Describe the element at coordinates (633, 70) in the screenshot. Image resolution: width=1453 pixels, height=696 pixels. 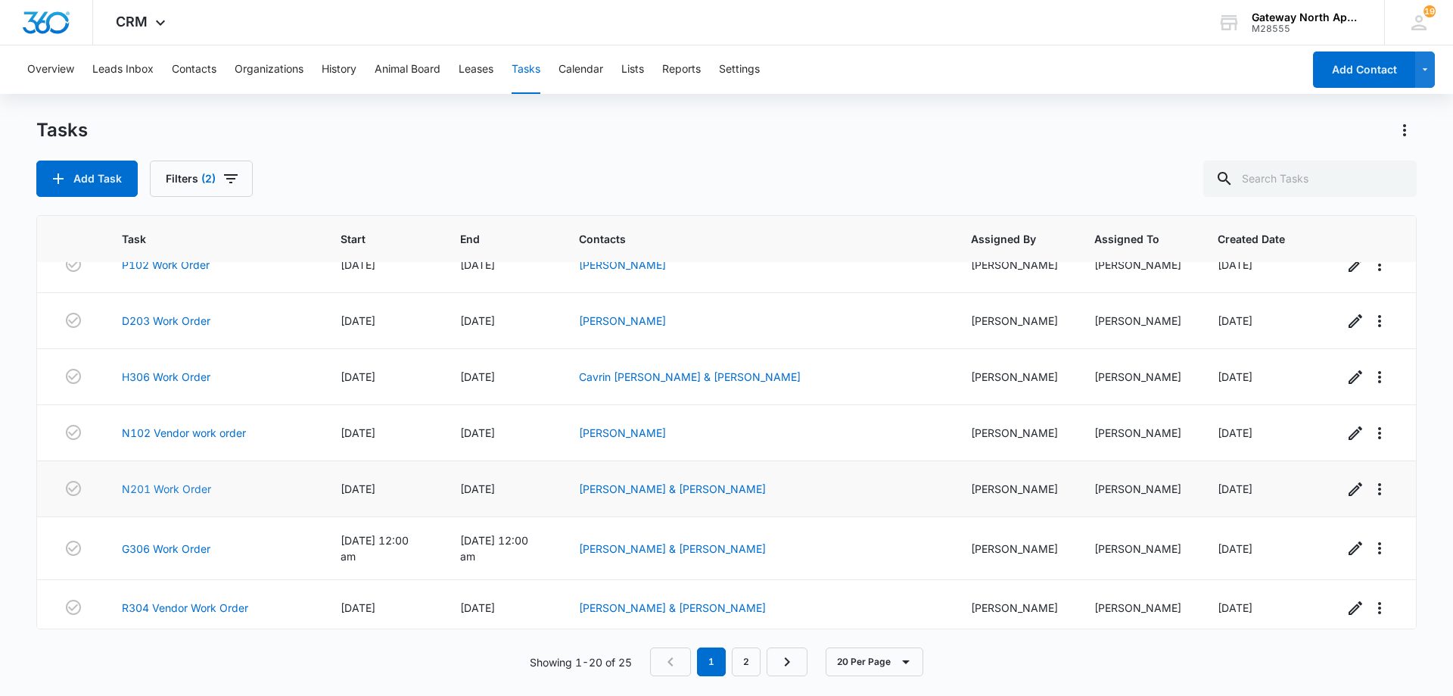
I see `button: Lists` at that location.